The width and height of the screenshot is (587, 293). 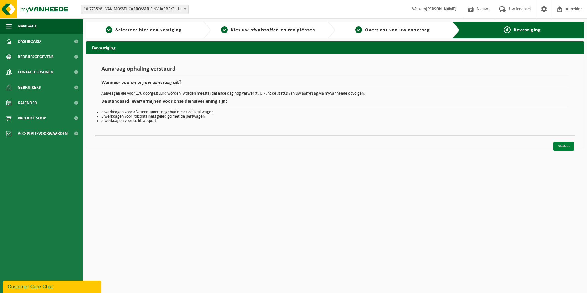 I want to click on a: 2Kies uw afvalstoffen en recipiënten, so click(x=268, y=30).